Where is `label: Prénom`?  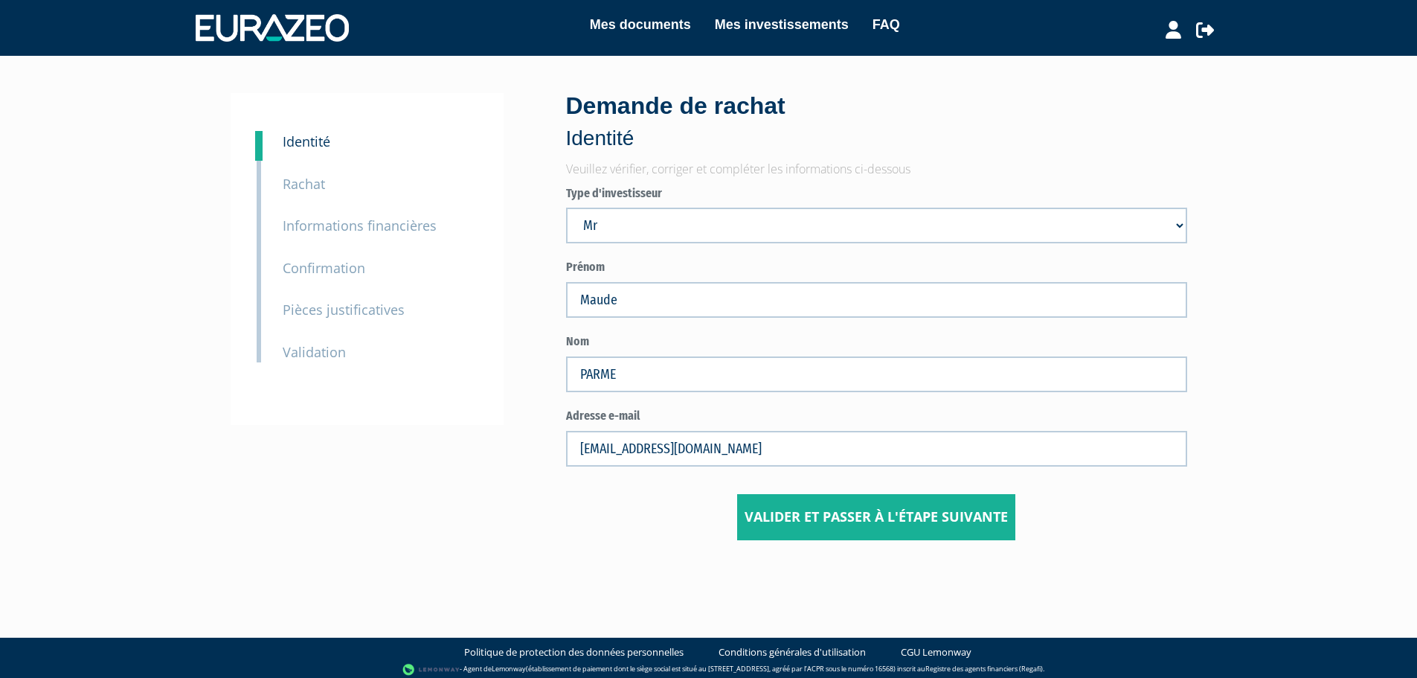
label: Prénom is located at coordinates (876, 267).